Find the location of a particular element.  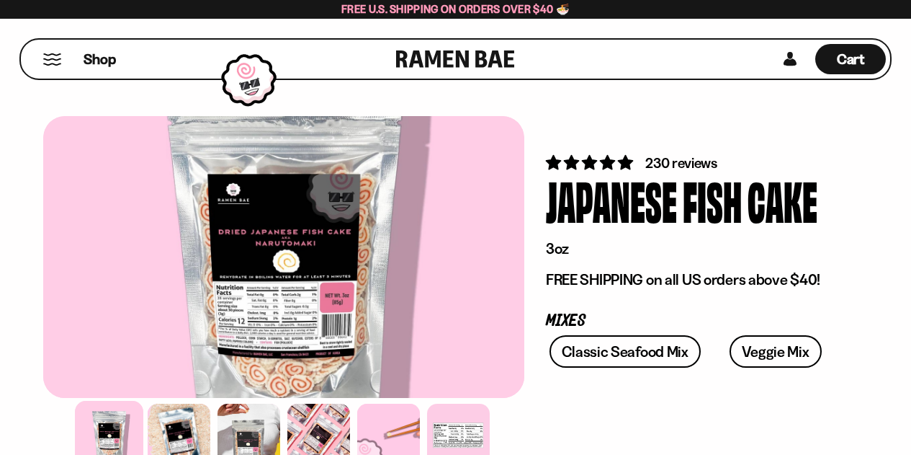

div: Fish is located at coordinates (712, 200).